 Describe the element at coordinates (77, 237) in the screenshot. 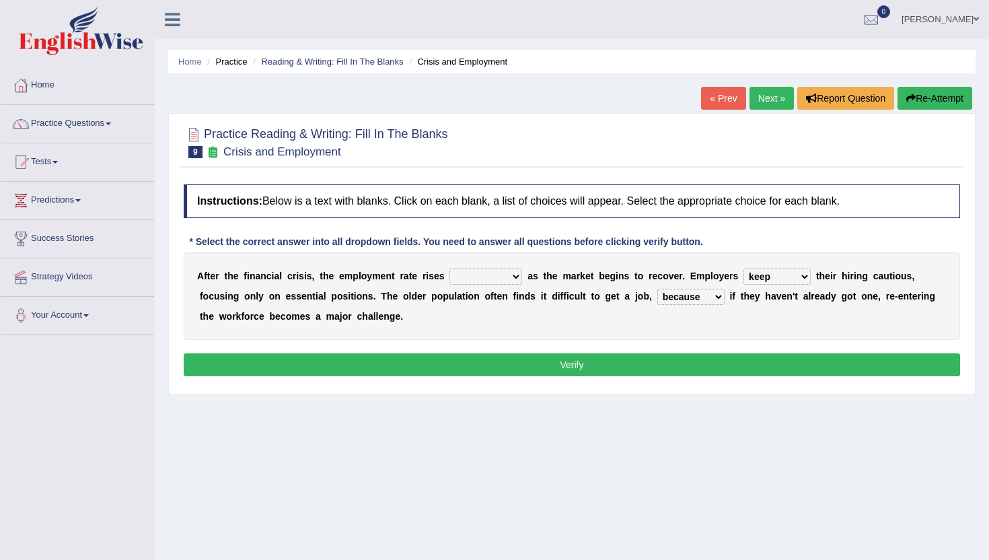

I see `a: Success Stories` at that location.